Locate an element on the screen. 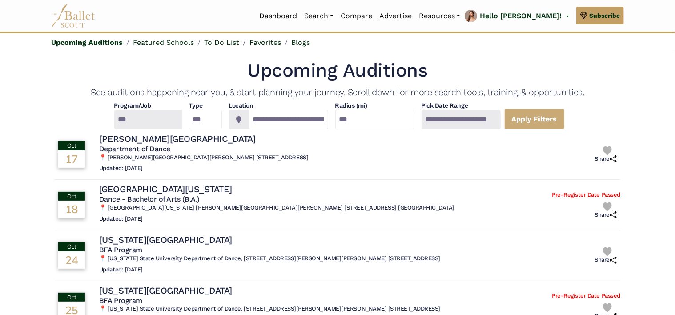 The height and width of the screenshot is (315, 675). h4: Type is located at coordinates (206, 106).